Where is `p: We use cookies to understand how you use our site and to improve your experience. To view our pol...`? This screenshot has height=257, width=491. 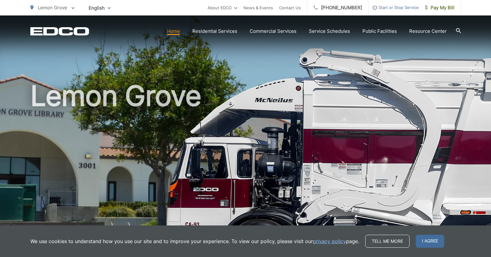
p: We use cookies to understand how you use our site and to improve your experience. To view our pol... is located at coordinates (194, 241).